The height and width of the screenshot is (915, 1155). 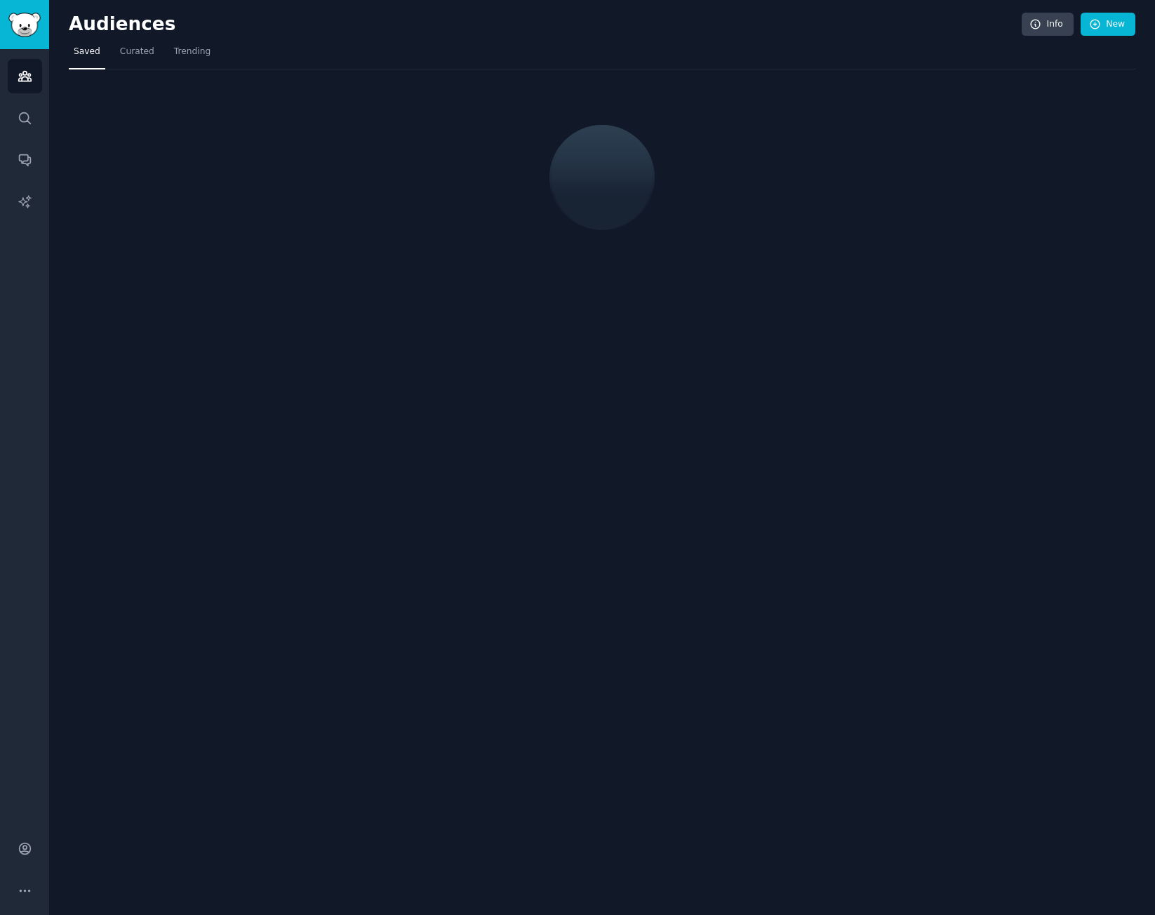 I want to click on a: Saved, so click(x=87, y=55).